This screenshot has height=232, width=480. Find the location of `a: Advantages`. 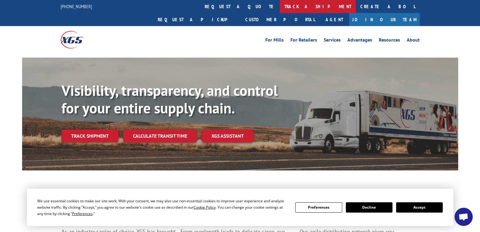

a: Advantages is located at coordinates (360, 41).